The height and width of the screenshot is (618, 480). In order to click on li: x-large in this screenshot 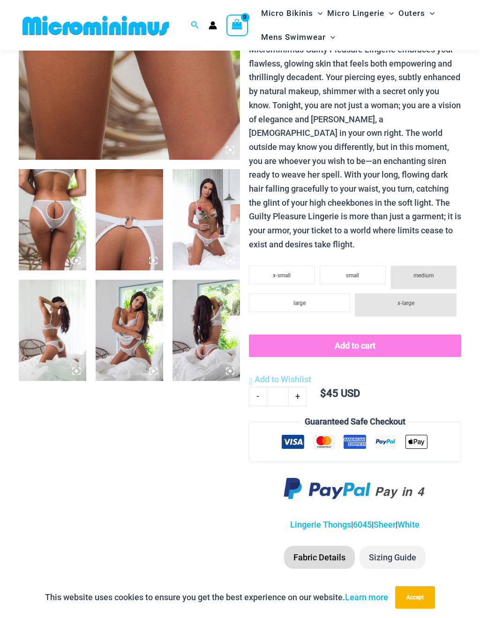, I will do `click(405, 305)`.